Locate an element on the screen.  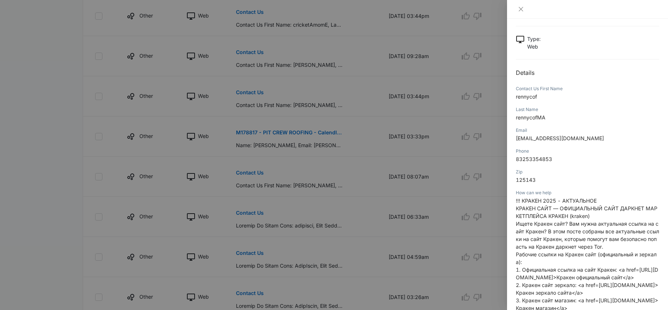
span: 83253354853 is located at coordinates (534, 159).